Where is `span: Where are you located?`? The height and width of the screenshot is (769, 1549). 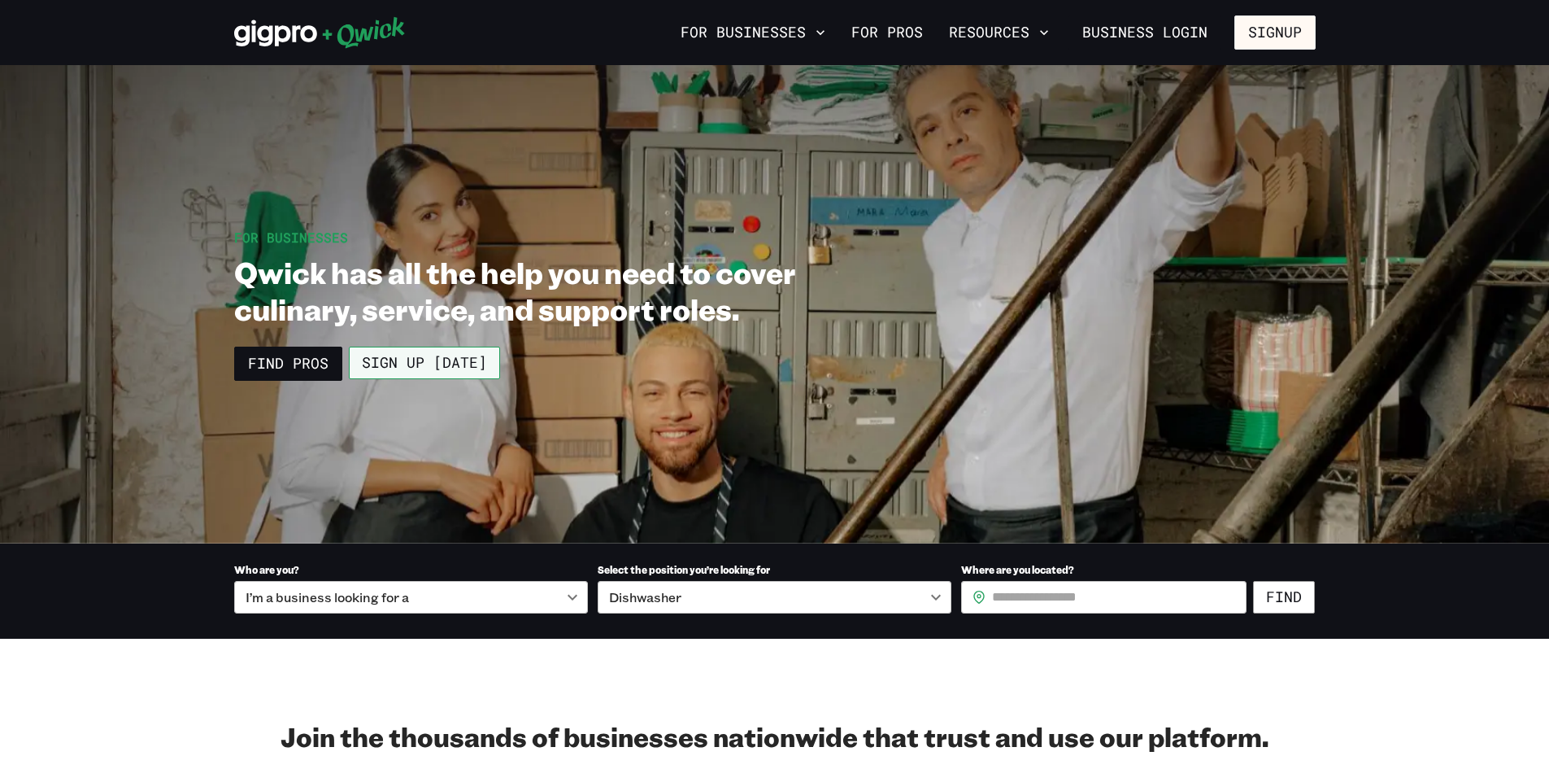 span: Where are you located? is located at coordinates (1018, 569).